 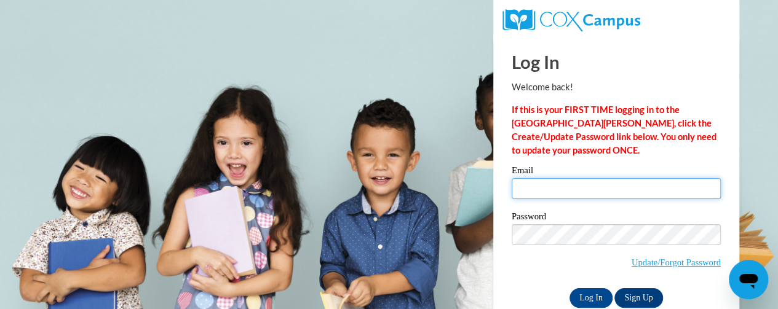 What do you see at coordinates (616, 87) in the screenshot?
I see `p: Welcome back!` at bounding box center [616, 87].